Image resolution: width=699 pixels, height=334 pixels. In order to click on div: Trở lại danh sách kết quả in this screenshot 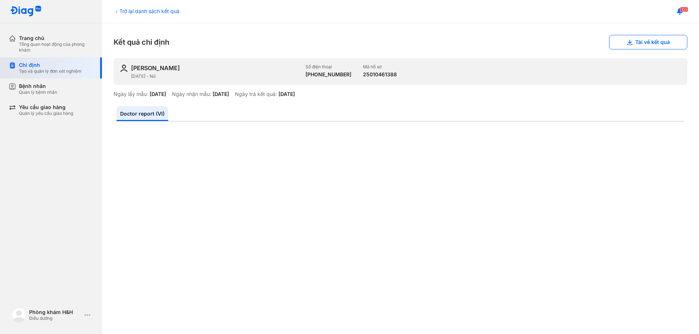, I will do `click(146, 11)`.